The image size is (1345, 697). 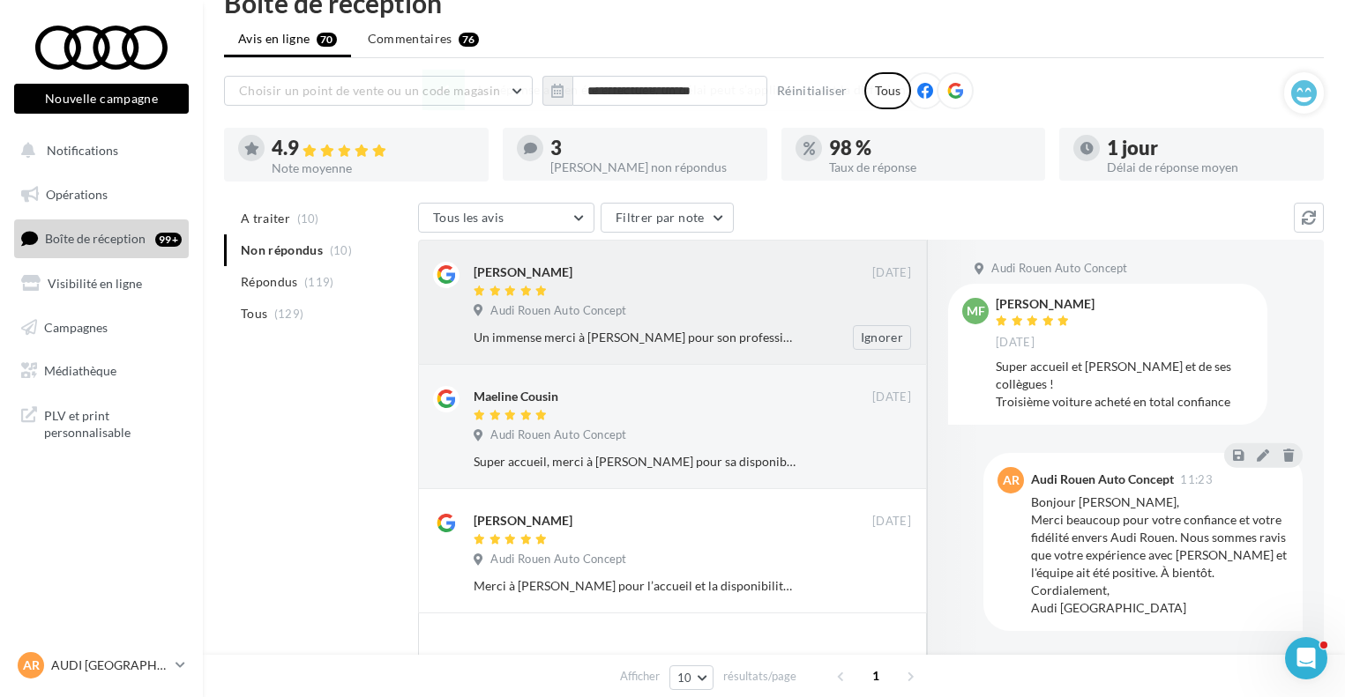 I want to click on div: Audi Rouen Auto Concept, so click(x=1102, y=480).